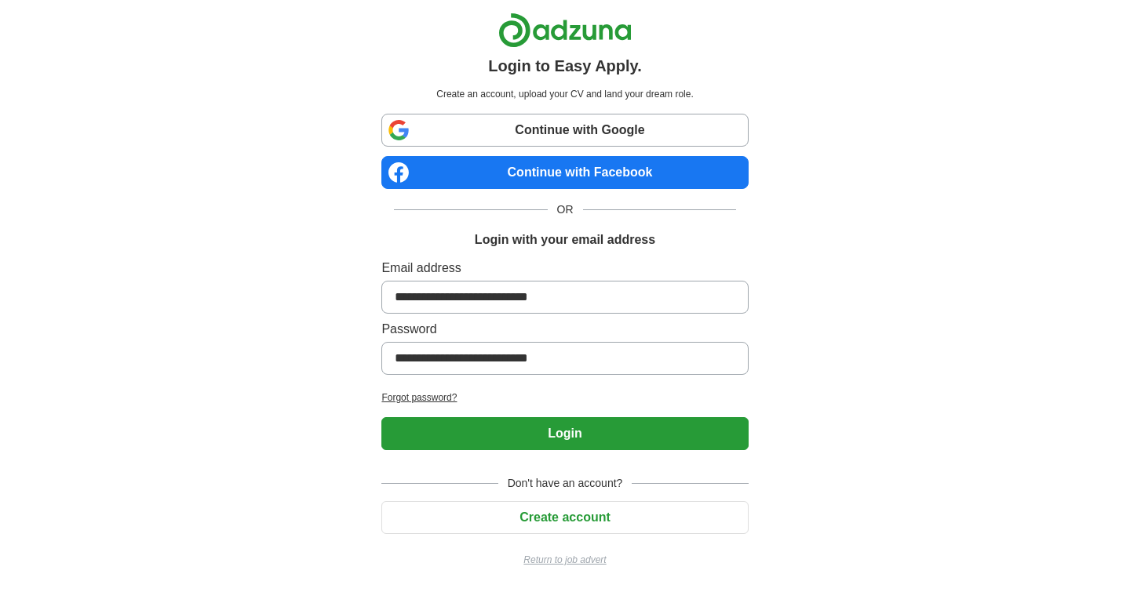 The height and width of the screenshot is (610, 1130). I want to click on a: Forgot password?, so click(564, 398).